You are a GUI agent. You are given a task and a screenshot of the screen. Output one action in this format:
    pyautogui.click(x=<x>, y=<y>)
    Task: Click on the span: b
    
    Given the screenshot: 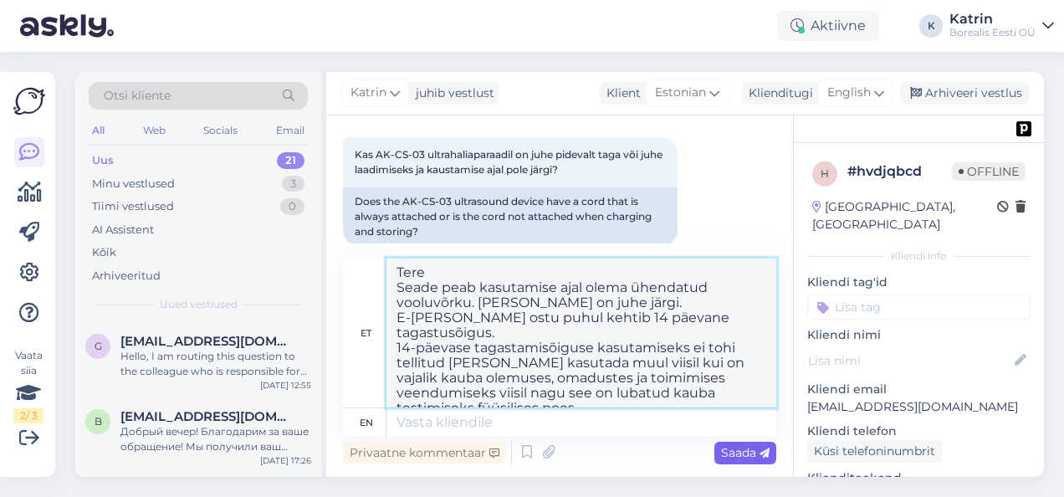 What is the action you would take?
    pyautogui.click(x=98, y=421)
    